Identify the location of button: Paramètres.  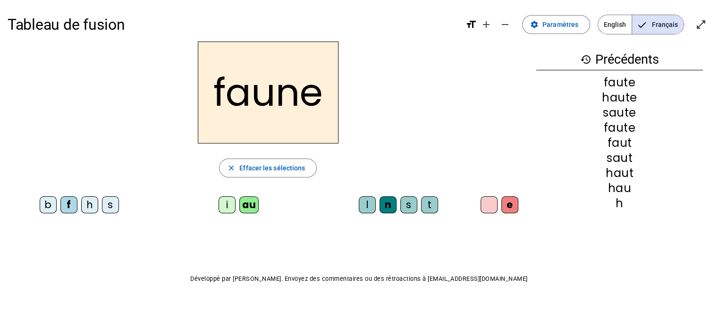
(556, 25).